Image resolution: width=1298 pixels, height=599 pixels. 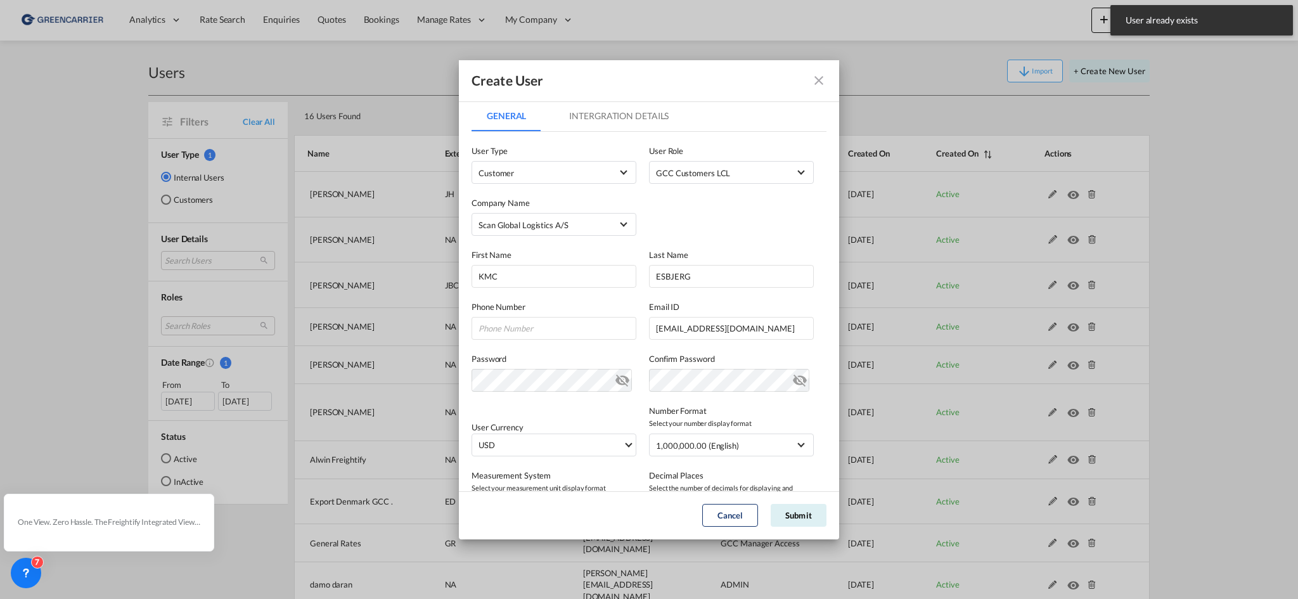 I want to click on md-tab-item: Intergration Details, so click(x=619, y=116).